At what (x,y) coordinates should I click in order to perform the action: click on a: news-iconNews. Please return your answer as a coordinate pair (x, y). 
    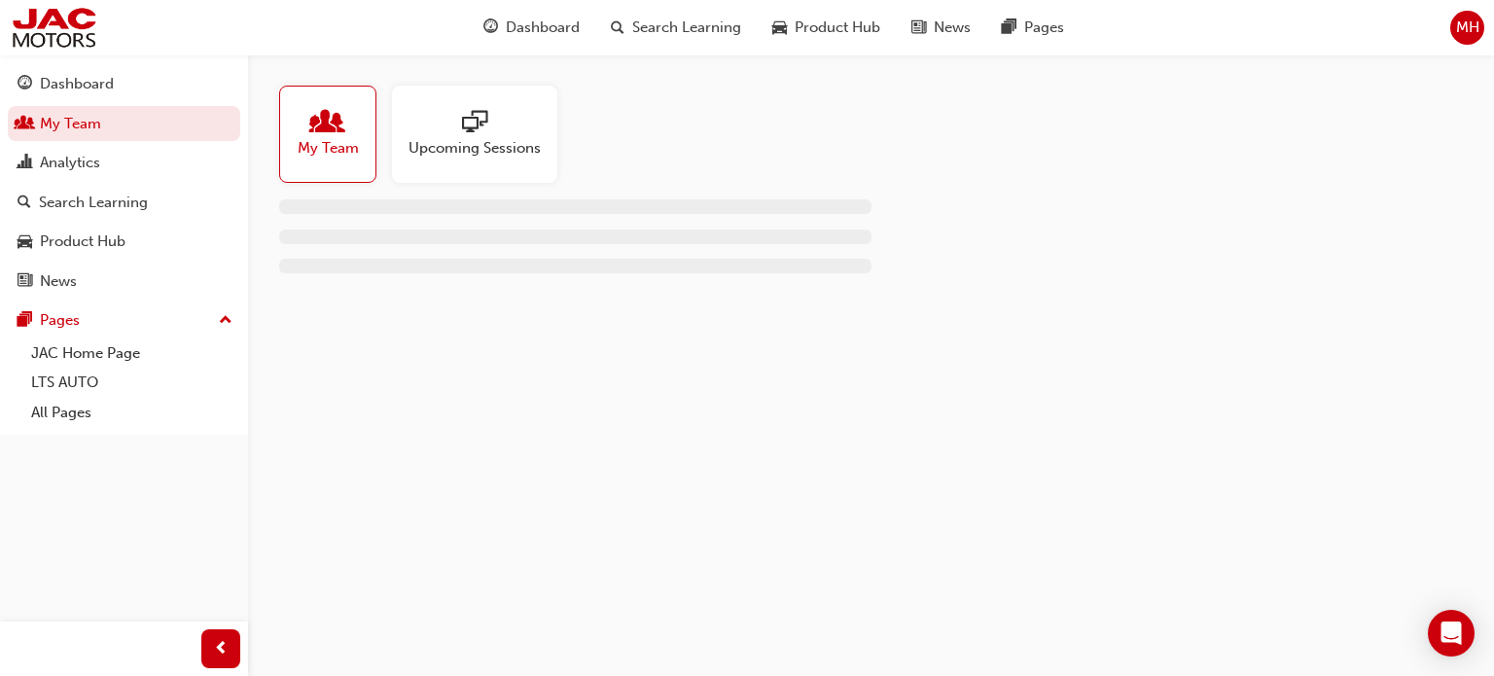
    Looking at the image, I should click on (940, 27).